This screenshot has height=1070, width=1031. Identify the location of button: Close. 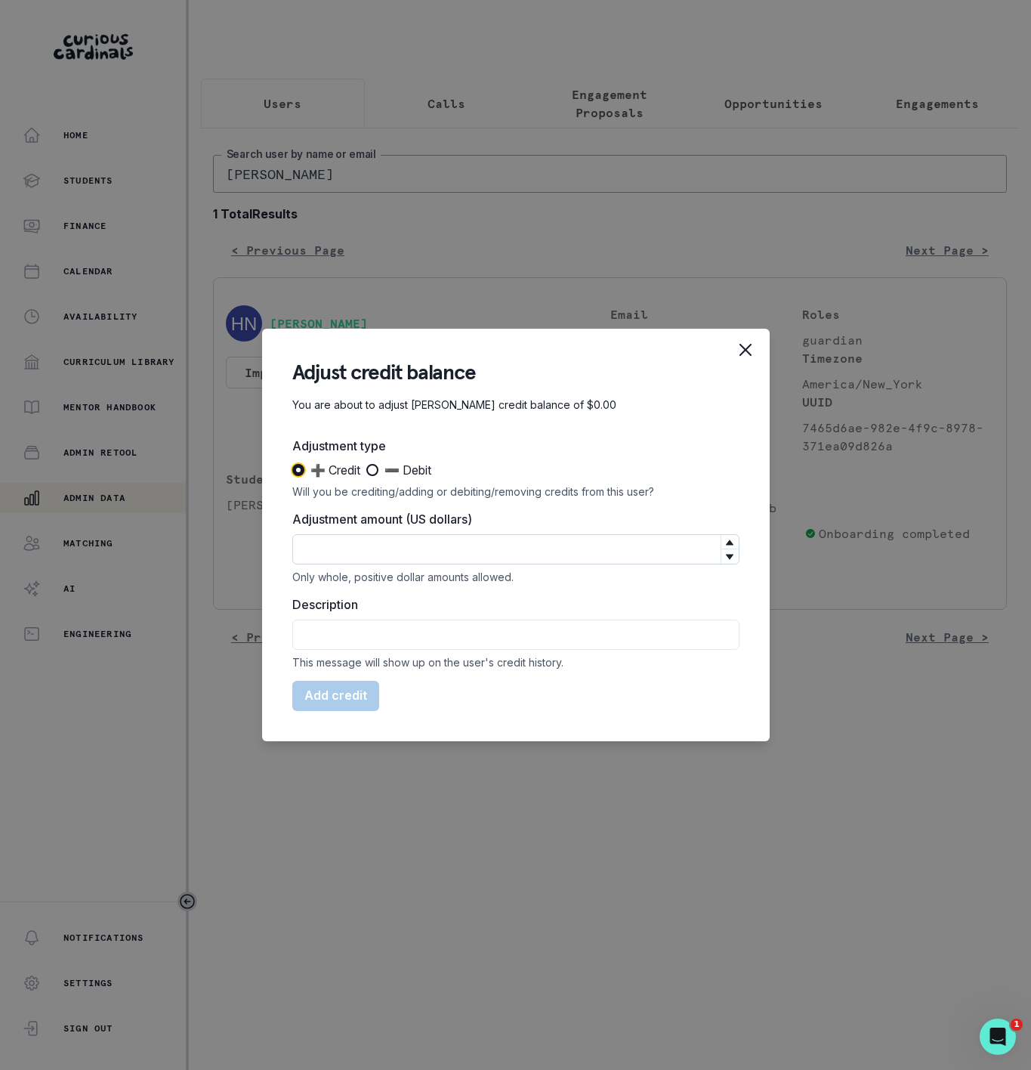
(746, 350).